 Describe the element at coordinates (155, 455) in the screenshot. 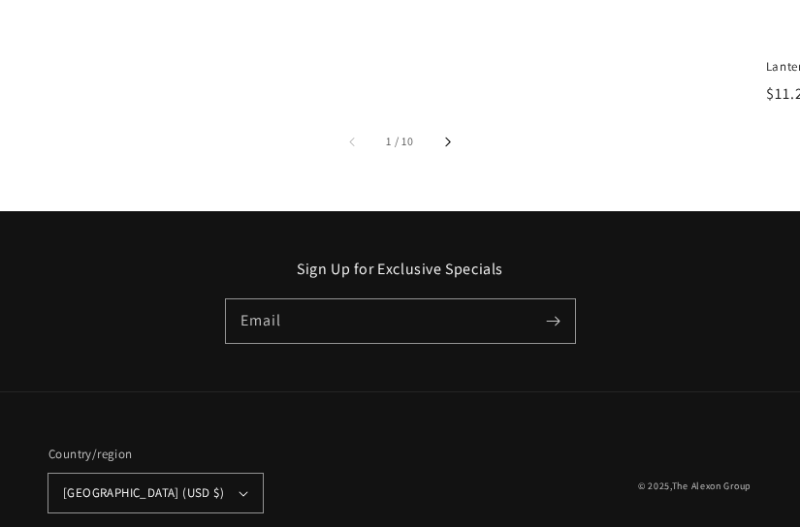

I see `h2: Country/region` at that location.